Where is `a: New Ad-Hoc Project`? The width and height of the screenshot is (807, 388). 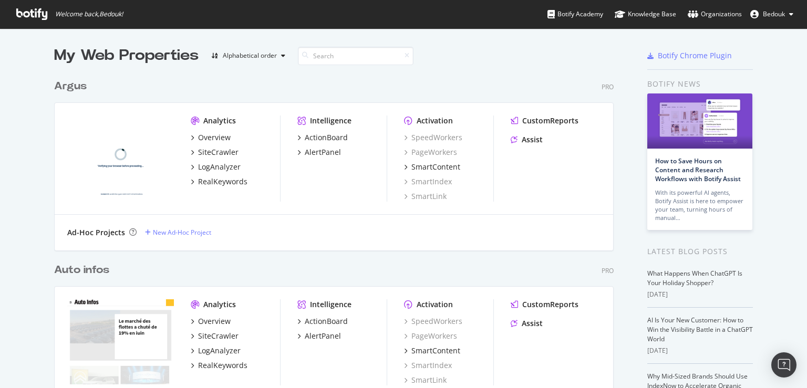 a: New Ad-Hoc Project is located at coordinates (178, 232).